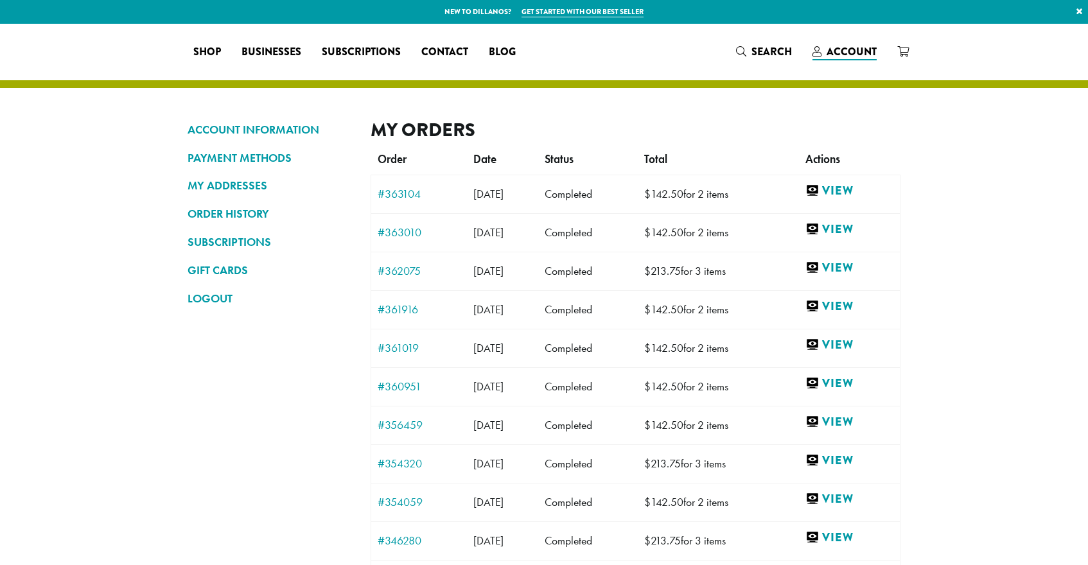  Describe the element at coordinates (419, 464) in the screenshot. I see `a: #354320` at that location.